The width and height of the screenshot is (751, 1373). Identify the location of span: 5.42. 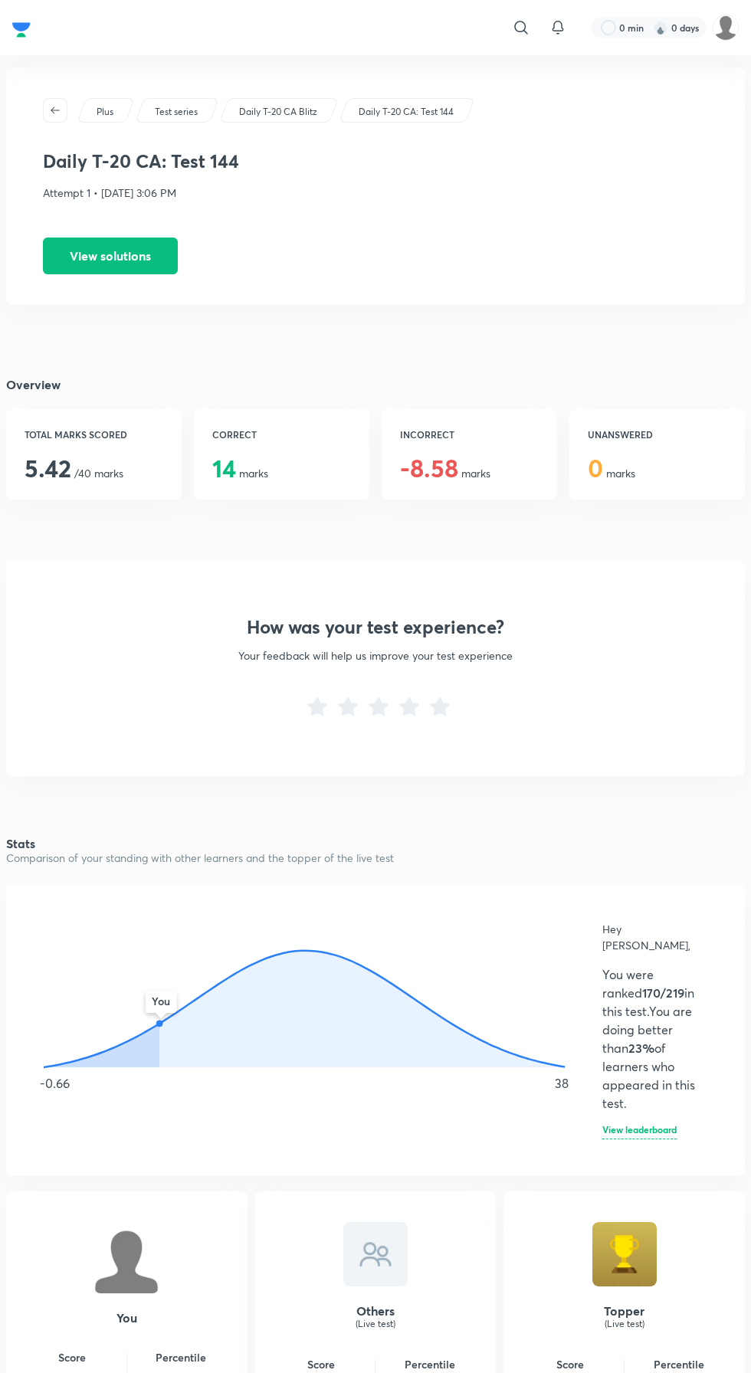
(47, 467).